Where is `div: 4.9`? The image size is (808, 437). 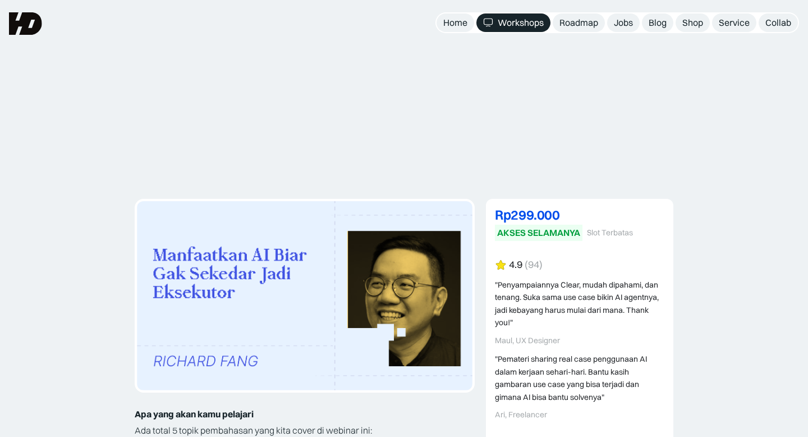
div: 4.9 is located at coordinates (516, 264).